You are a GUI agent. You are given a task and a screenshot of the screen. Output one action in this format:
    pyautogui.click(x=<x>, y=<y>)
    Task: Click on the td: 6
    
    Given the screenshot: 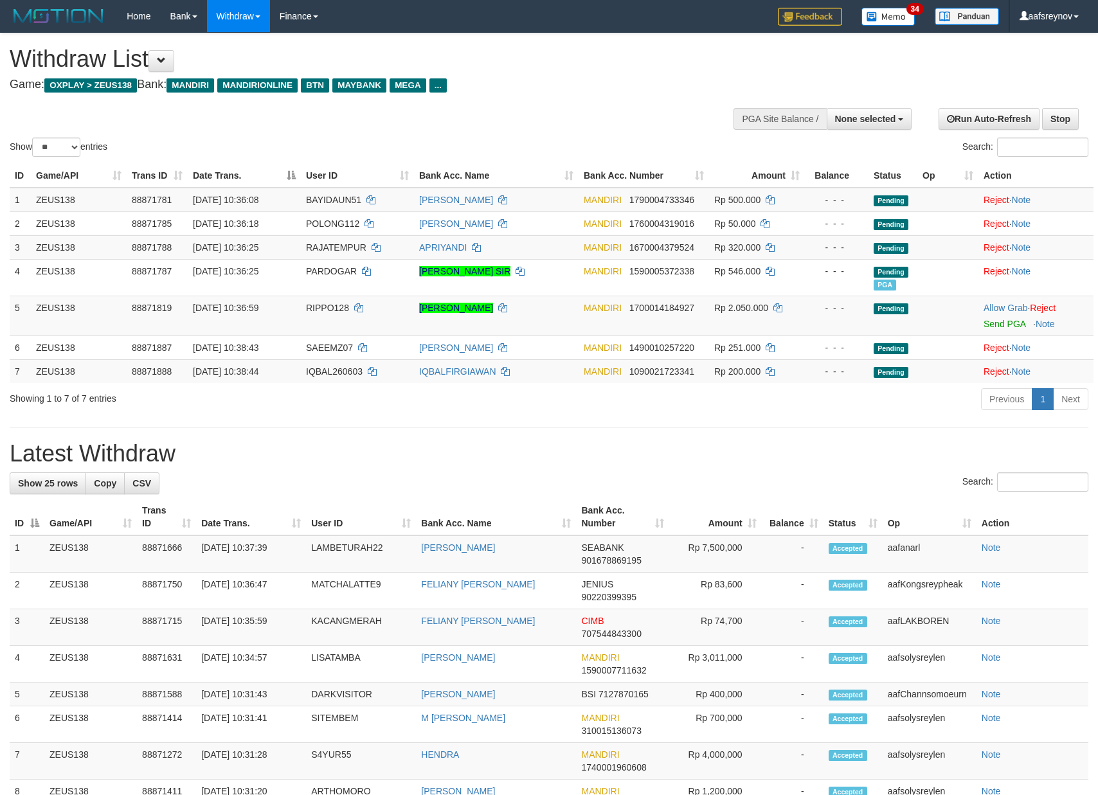 What is the action you would take?
    pyautogui.click(x=20, y=347)
    